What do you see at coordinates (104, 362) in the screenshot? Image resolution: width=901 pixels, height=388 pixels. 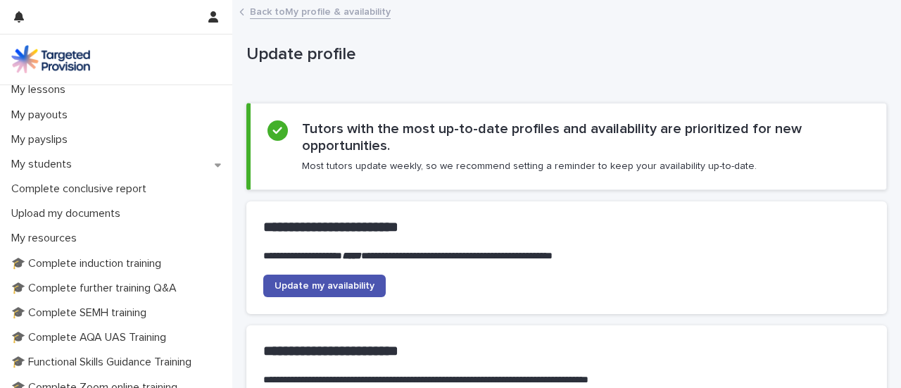 I see `p: 🎓 Functional Skills Guidance Training` at bounding box center [104, 362].